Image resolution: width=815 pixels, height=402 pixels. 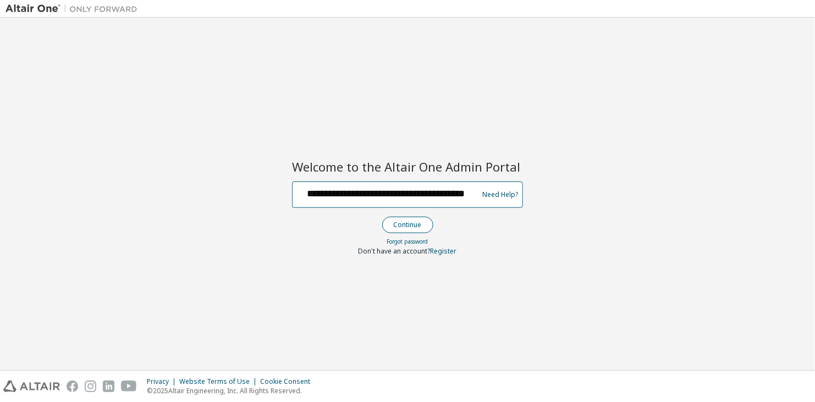 What do you see at coordinates (108, 386) in the screenshot?
I see `img: linkedin.svg` at bounding box center [108, 386].